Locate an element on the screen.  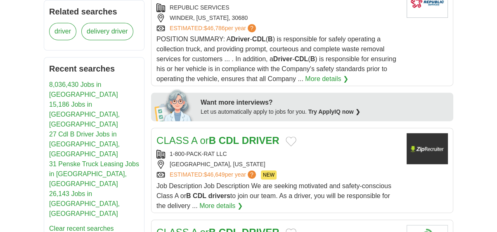
strong: drivers is located at coordinates (219, 195).